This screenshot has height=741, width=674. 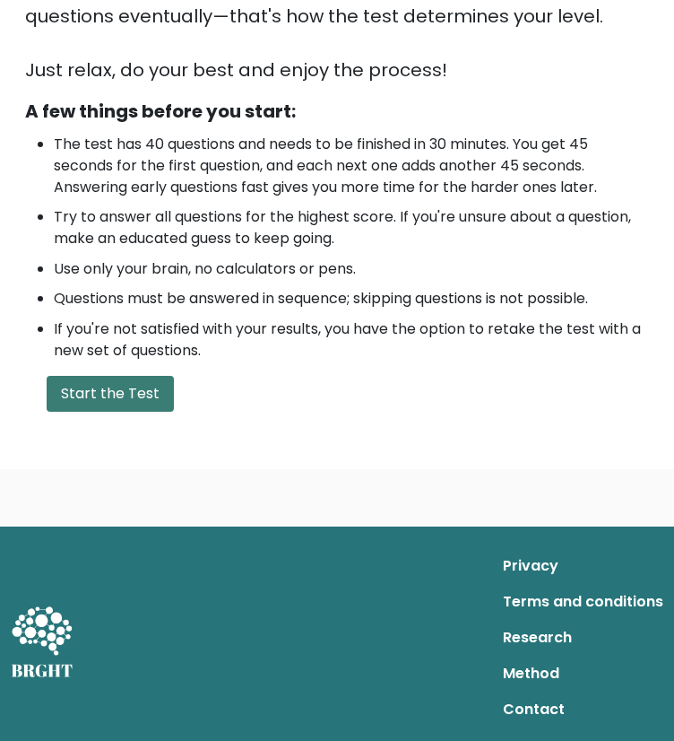 What do you see at coordinates (352, 269) in the screenshot?
I see `li: Use only your brain, no calculators or pens.` at bounding box center [352, 269].